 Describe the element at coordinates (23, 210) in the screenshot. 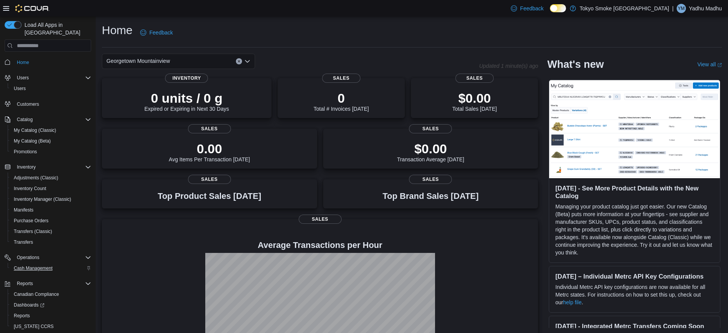

I see `span: Manifests` at that location.